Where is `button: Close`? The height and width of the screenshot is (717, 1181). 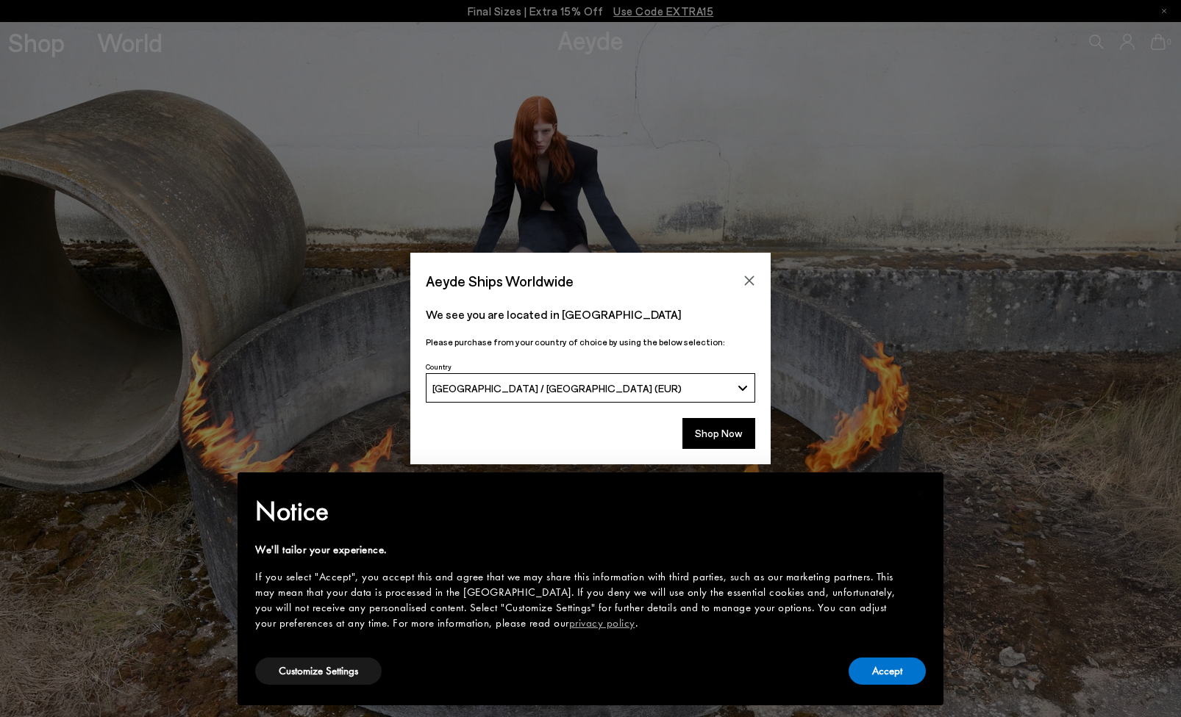 button: Close is located at coordinates (749, 281).